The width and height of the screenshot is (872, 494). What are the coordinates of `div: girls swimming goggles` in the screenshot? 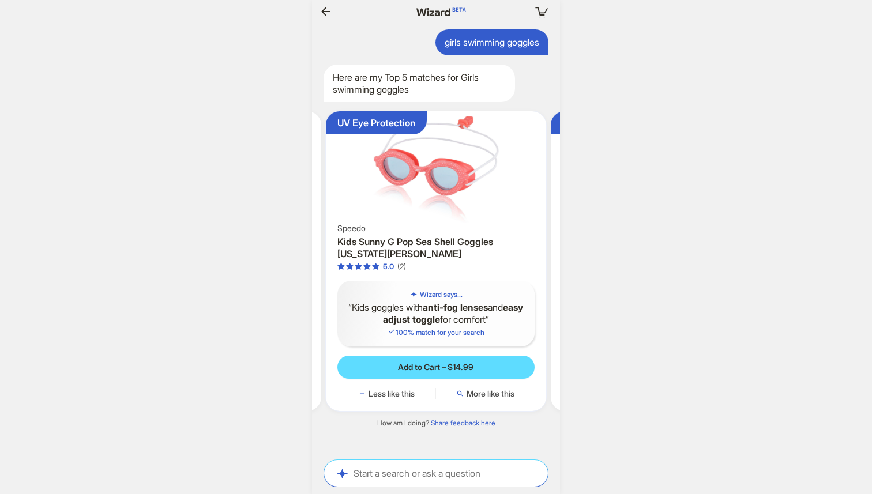 It's located at (492, 42).